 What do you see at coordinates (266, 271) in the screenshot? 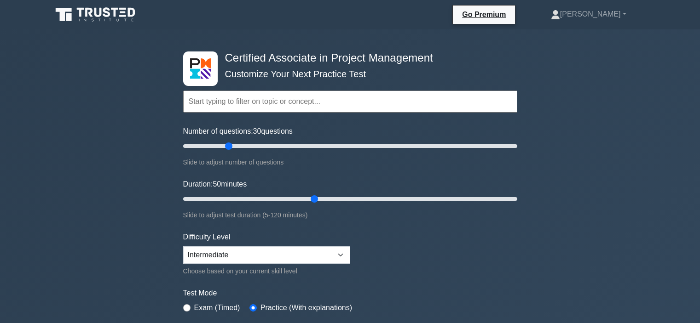
I see `div: Choose based on your current skill level` at bounding box center [266, 271].